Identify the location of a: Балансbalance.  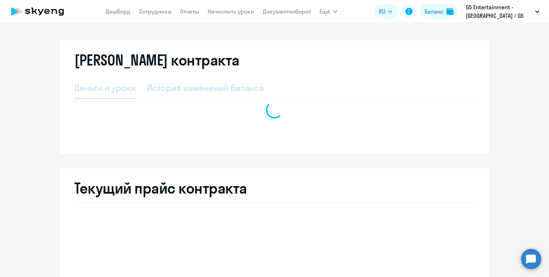
(439, 11).